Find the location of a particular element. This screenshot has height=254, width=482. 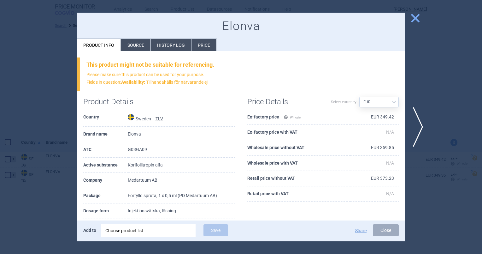

td: EUR 359.85 is located at coordinates (374, 148).